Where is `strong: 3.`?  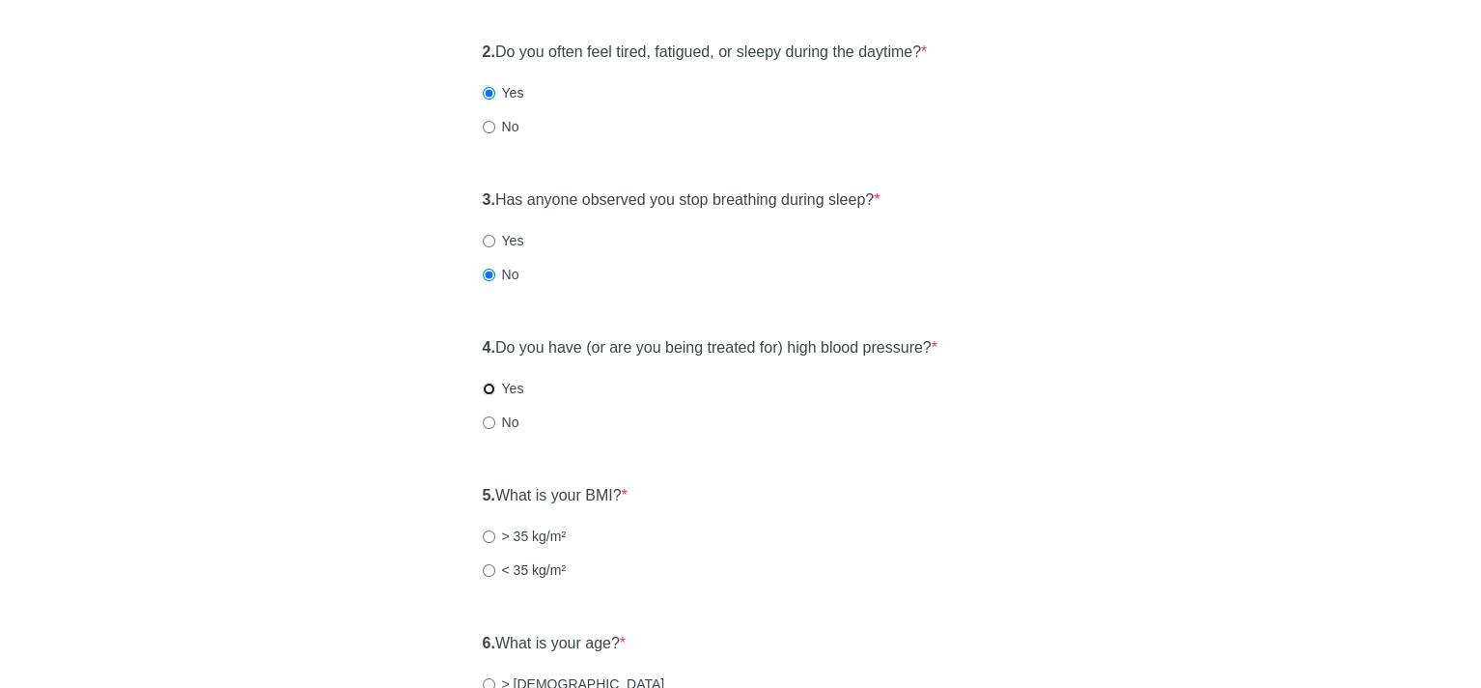
strong: 3. is located at coordinates (489, 199).